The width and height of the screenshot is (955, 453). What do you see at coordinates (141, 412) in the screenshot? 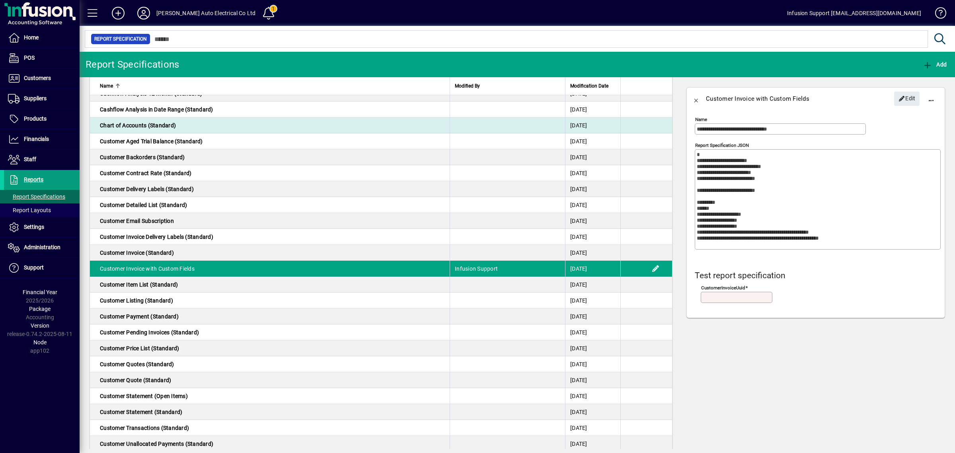
I see `span: Customer Statement (Standard)` at bounding box center [141, 412].